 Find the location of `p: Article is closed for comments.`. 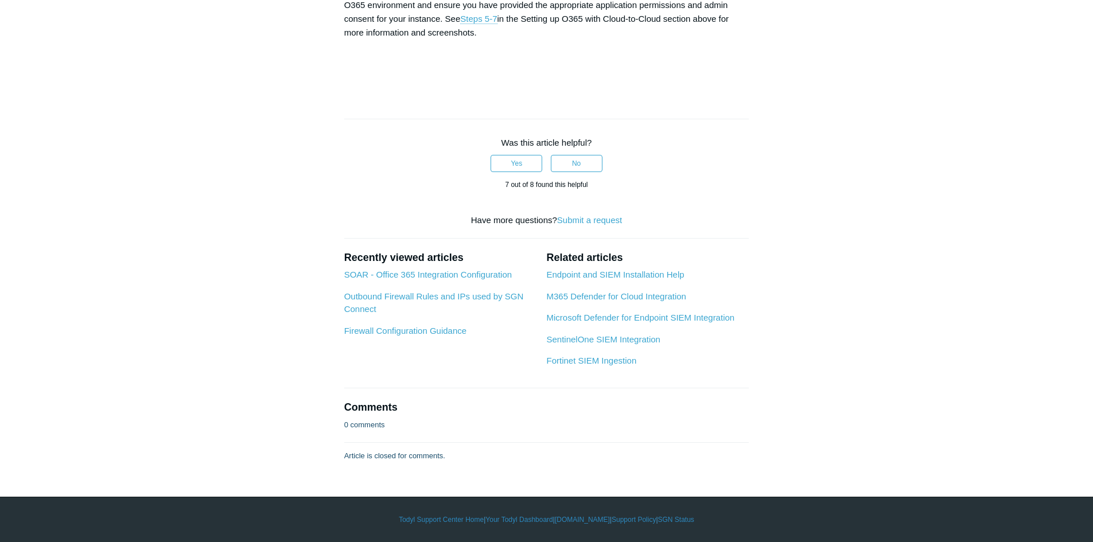

p: Article is closed for comments. is located at coordinates (395, 456).